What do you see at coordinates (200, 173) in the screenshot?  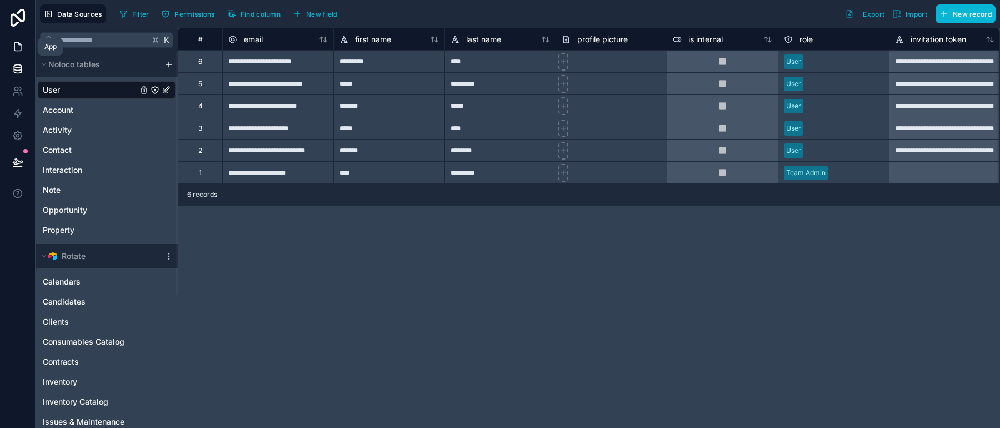 I see `div: 1` at bounding box center [200, 173].